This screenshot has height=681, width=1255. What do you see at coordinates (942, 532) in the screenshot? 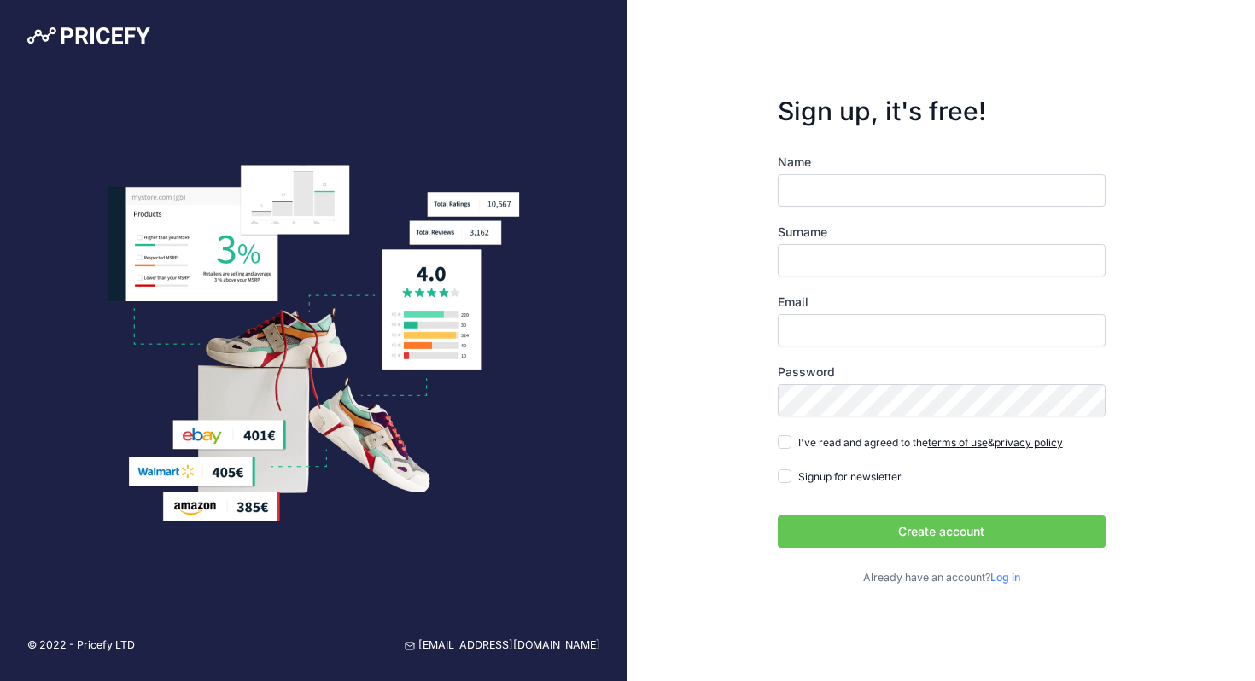
I see `button: Create account` at bounding box center [942, 532].